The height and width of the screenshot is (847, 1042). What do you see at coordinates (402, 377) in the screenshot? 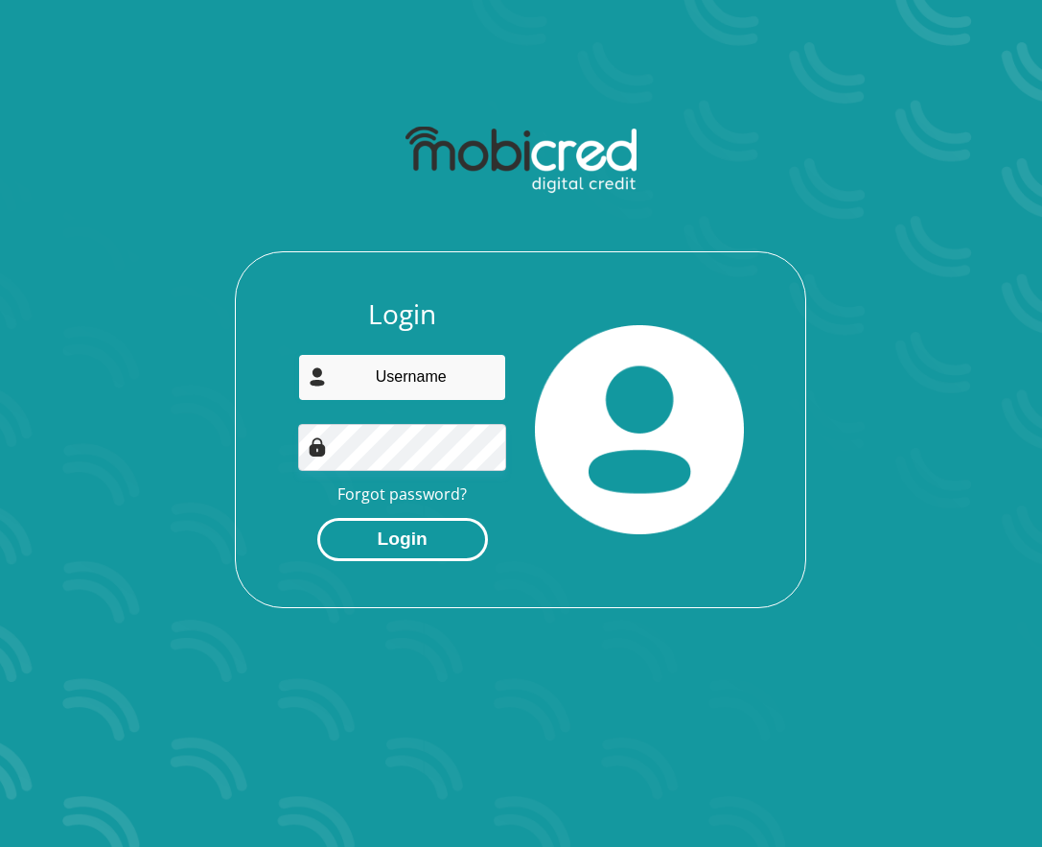
I see `input: Username` at bounding box center [402, 377].